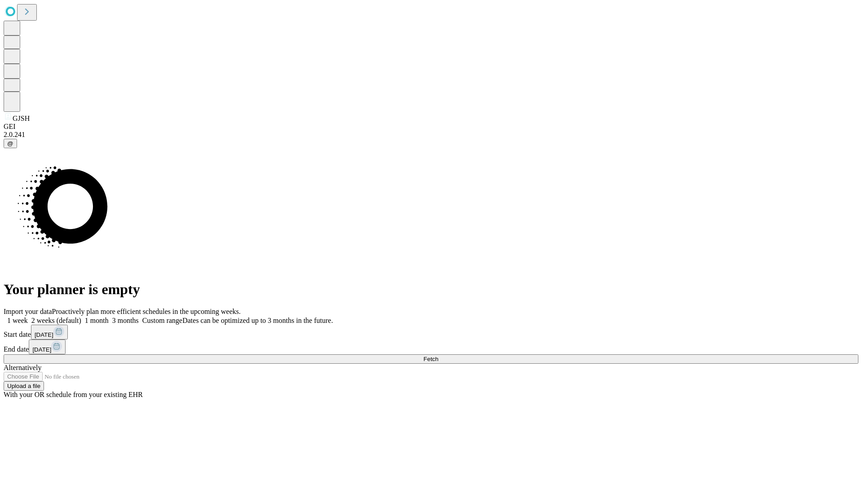 The image size is (862, 485). What do you see at coordinates (97, 320) in the screenshot?
I see `span: 1 month` at bounding box center [97, 320].